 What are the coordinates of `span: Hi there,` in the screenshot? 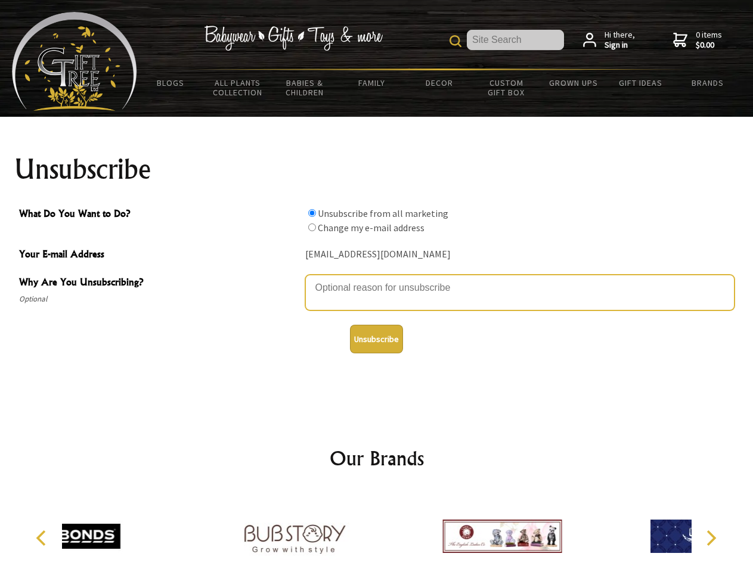 It's located at (619, 40).